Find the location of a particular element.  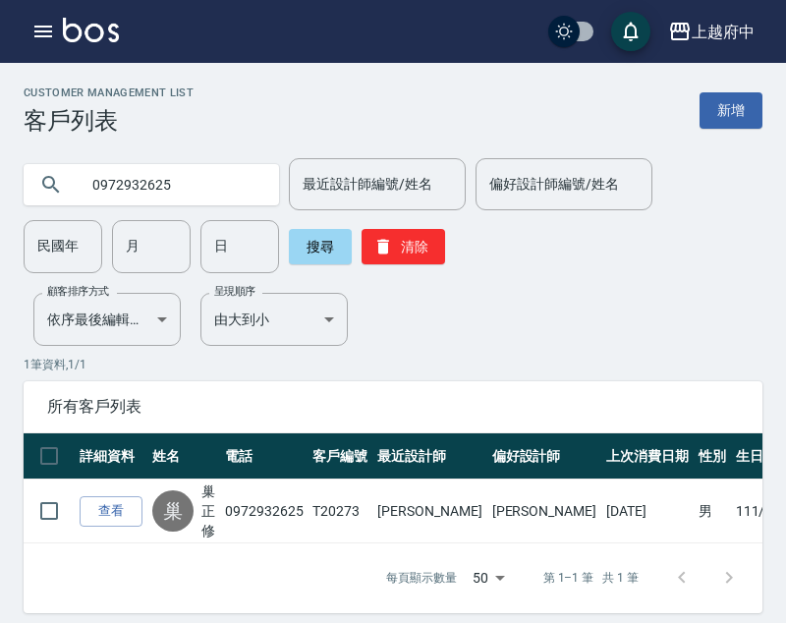

label: 顧客排序方式 is located at coordinates (78, 291).